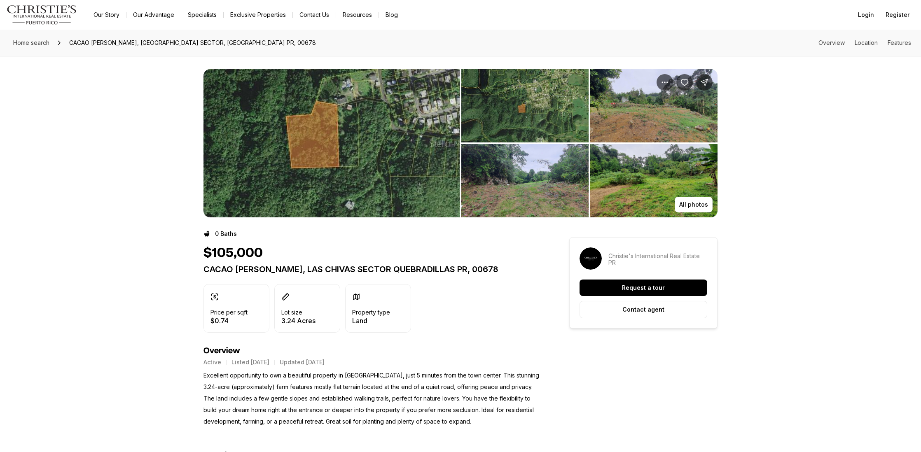  I want to click on a: Blog, so click(392, 15).